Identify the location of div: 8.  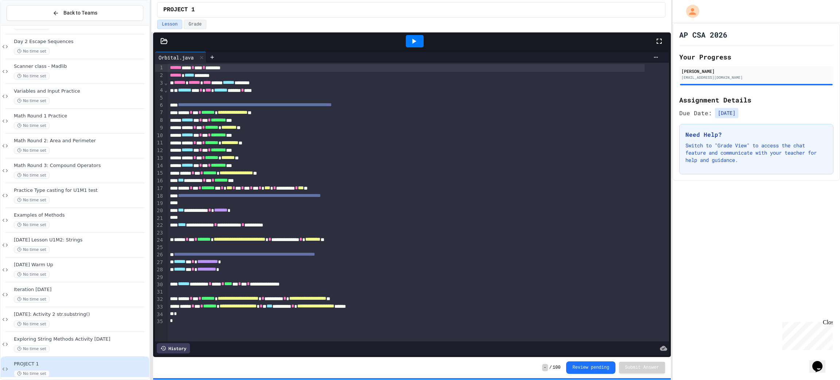
(159, 120).